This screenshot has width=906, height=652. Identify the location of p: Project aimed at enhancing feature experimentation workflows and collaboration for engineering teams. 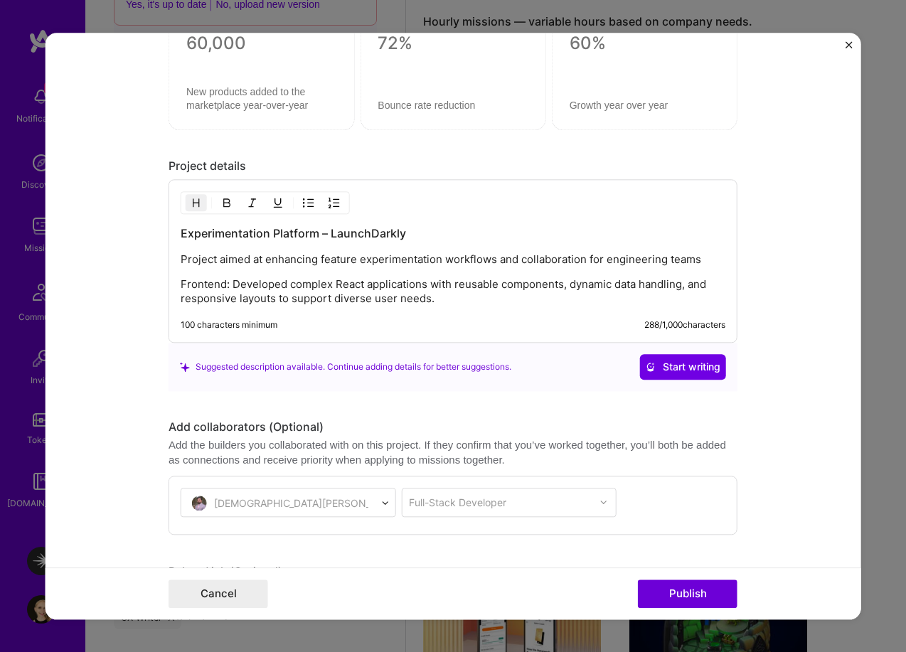
(453, 259).